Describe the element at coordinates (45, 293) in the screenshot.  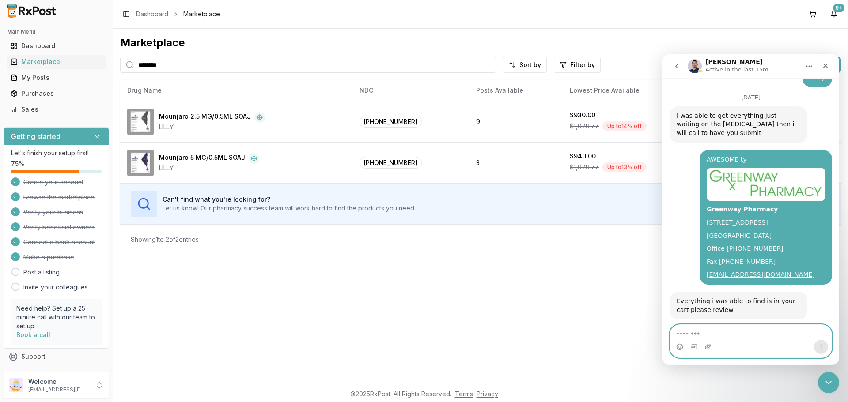
I see `button: Upload attachment` at that location.